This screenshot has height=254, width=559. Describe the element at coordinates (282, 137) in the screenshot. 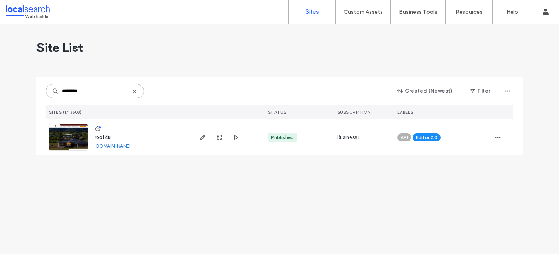

I see `div: Published` at that location.